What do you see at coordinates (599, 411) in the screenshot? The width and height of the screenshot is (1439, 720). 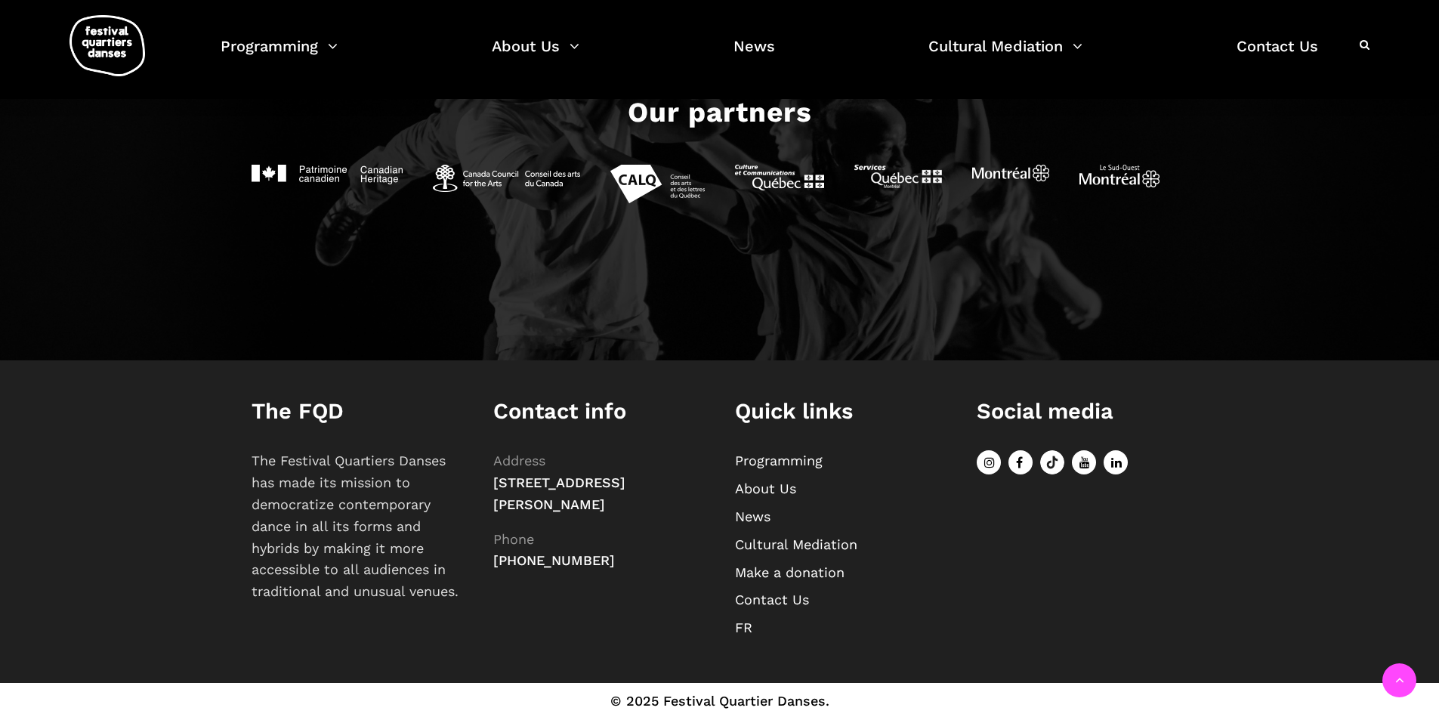 I see `h1: Contact info` at bounding box center [599, 411].